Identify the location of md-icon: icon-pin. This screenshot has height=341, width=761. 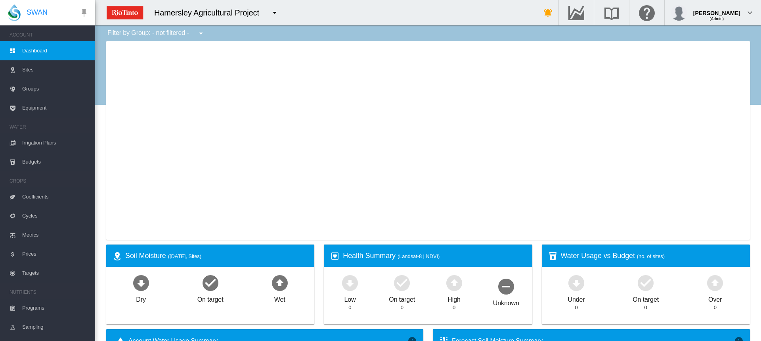
(84, 13).